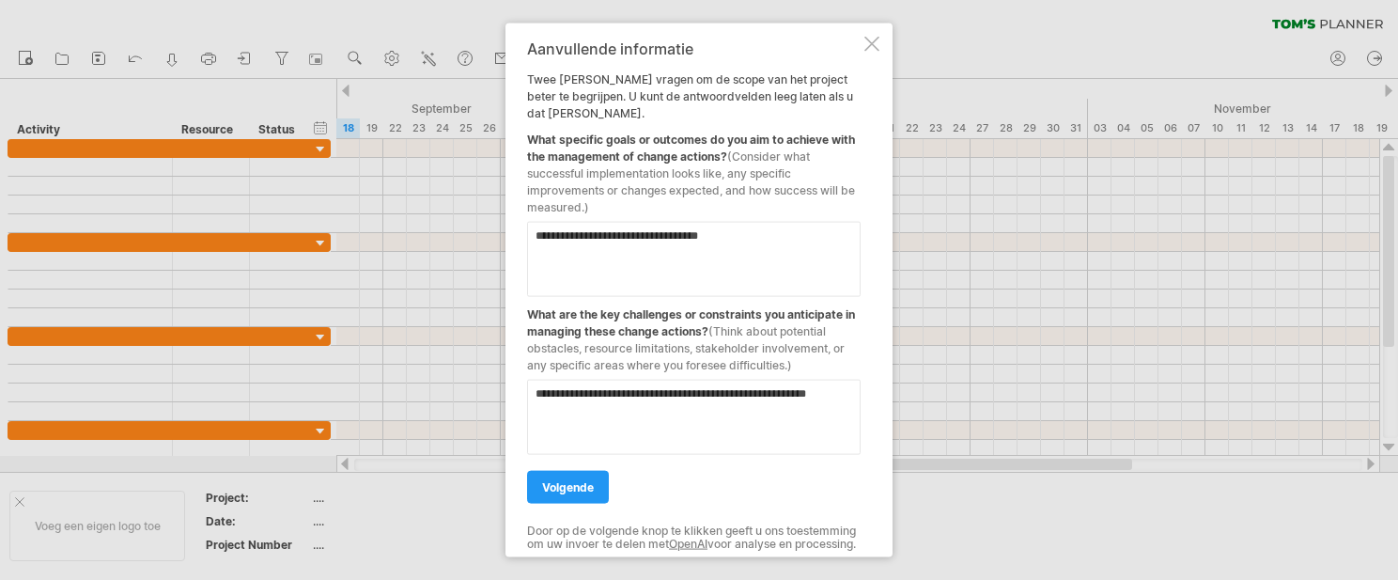  What do you see at coordinates (688, 543) in the screenshot?
I see `a: OpenAI` at bounding box center [688, 543].